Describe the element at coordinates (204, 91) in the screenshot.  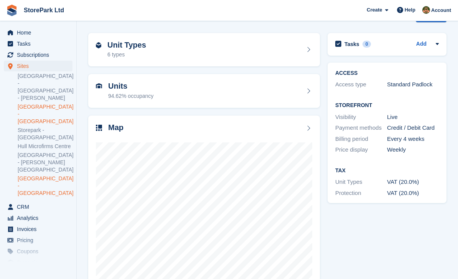
I see `a: Units 94.62% occupancy` at that location.